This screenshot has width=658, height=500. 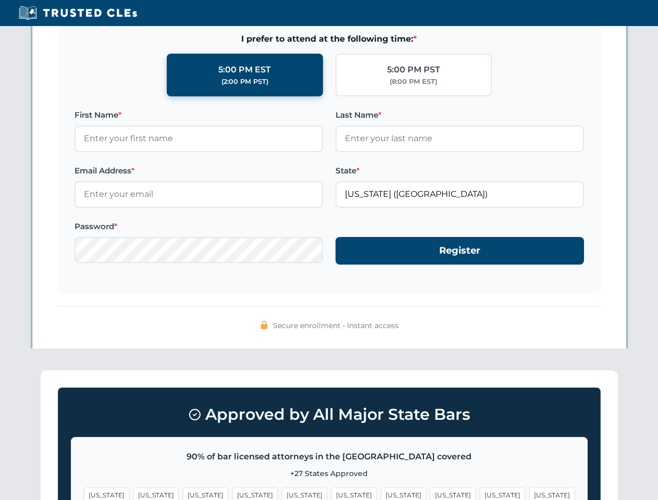 I want to click on label: Email Address, so click(x=198, y=171).